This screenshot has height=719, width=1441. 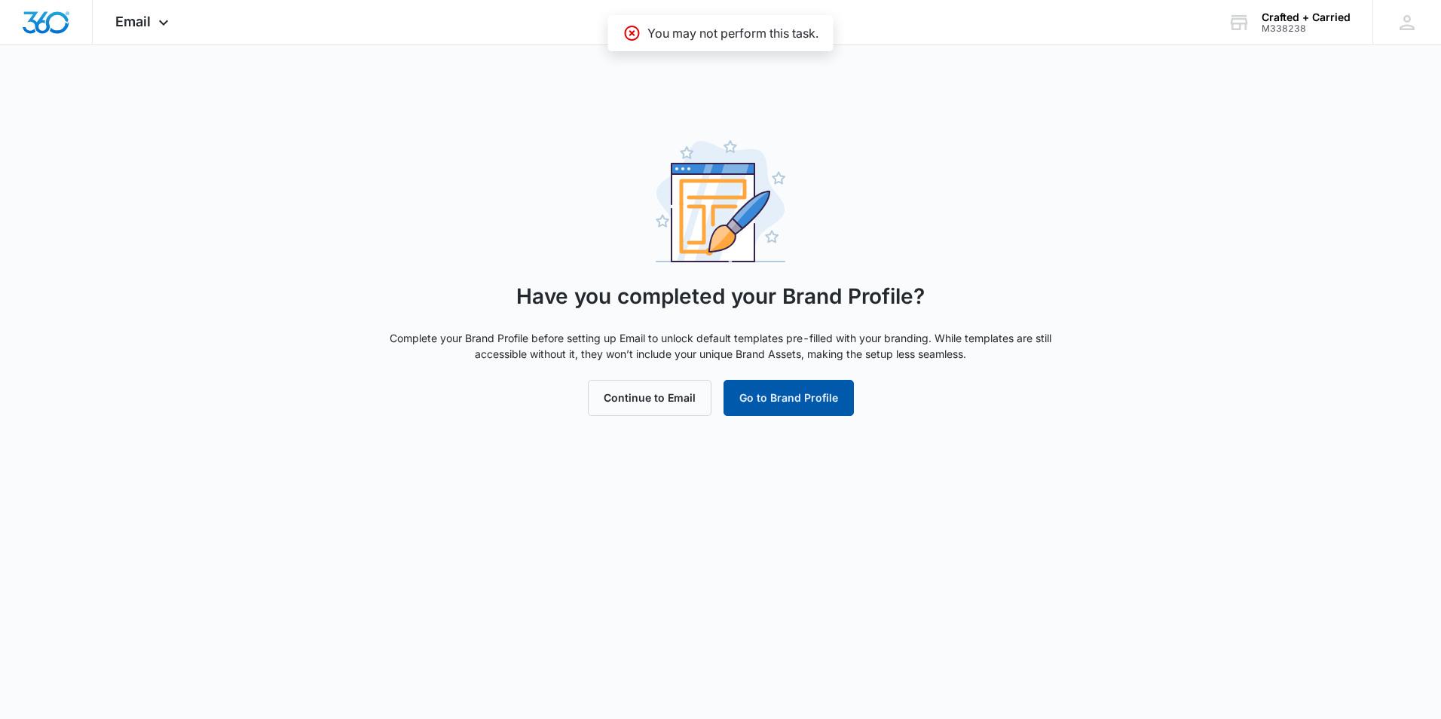 I want to click on button: Go to Brand Profile, so click(x=788, y=398).